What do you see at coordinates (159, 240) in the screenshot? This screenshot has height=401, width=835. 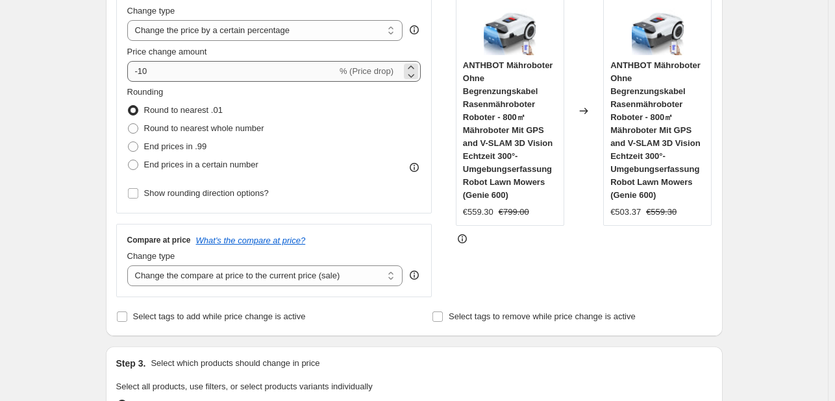 I see `h3: Compare at price` at bounding box center [159, 240].